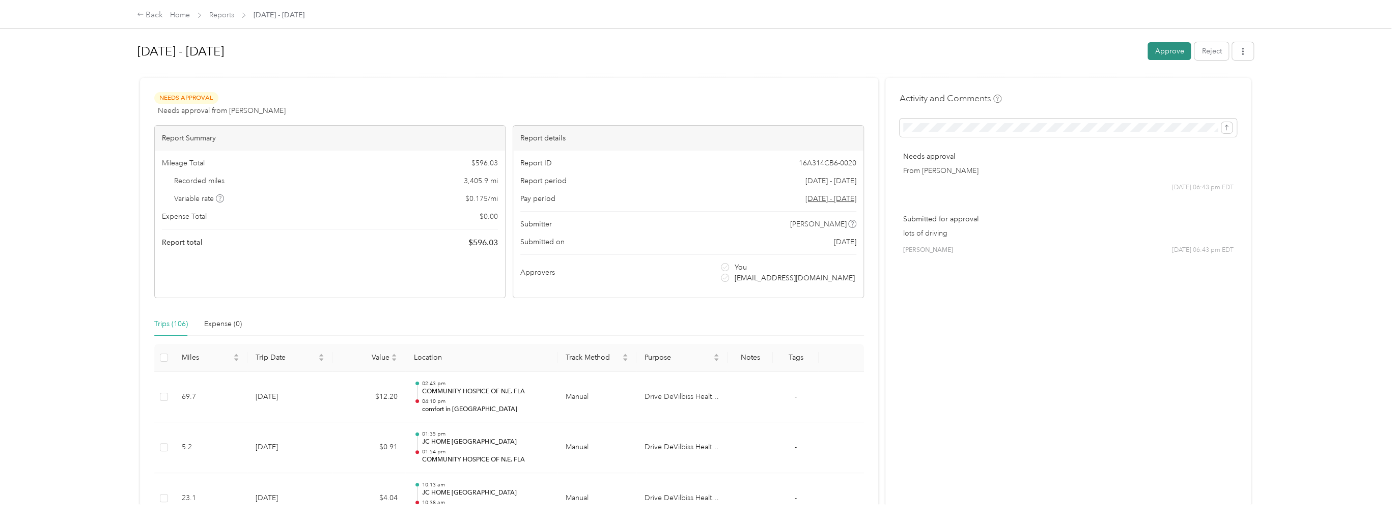 The image size is (1396, 522). Describe the element at coordinates (365, 357) in the screenshot. I see `span: Value` at that location.